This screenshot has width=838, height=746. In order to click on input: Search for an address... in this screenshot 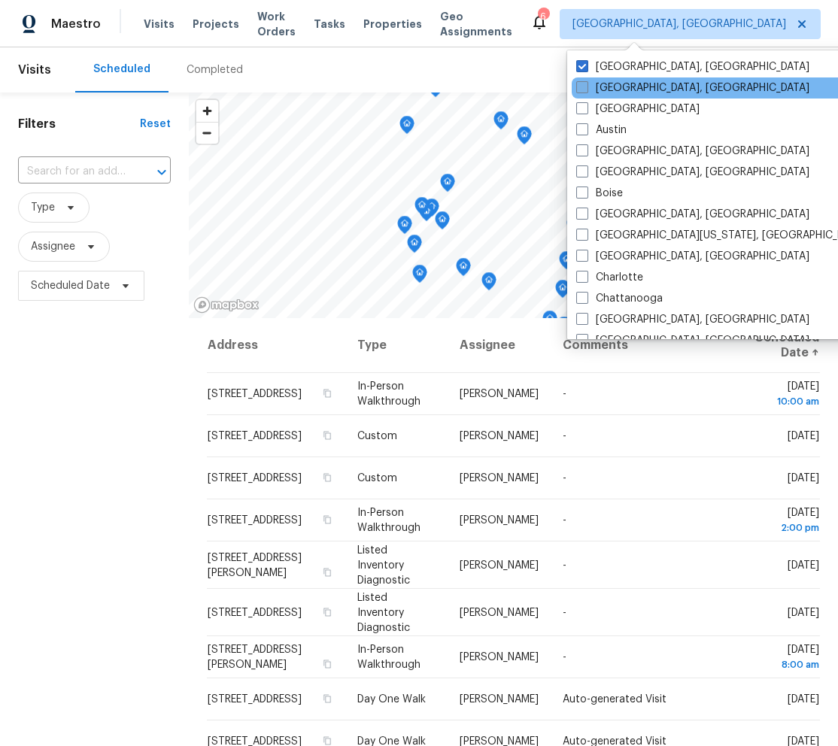, I will do `click(73, 171)`.